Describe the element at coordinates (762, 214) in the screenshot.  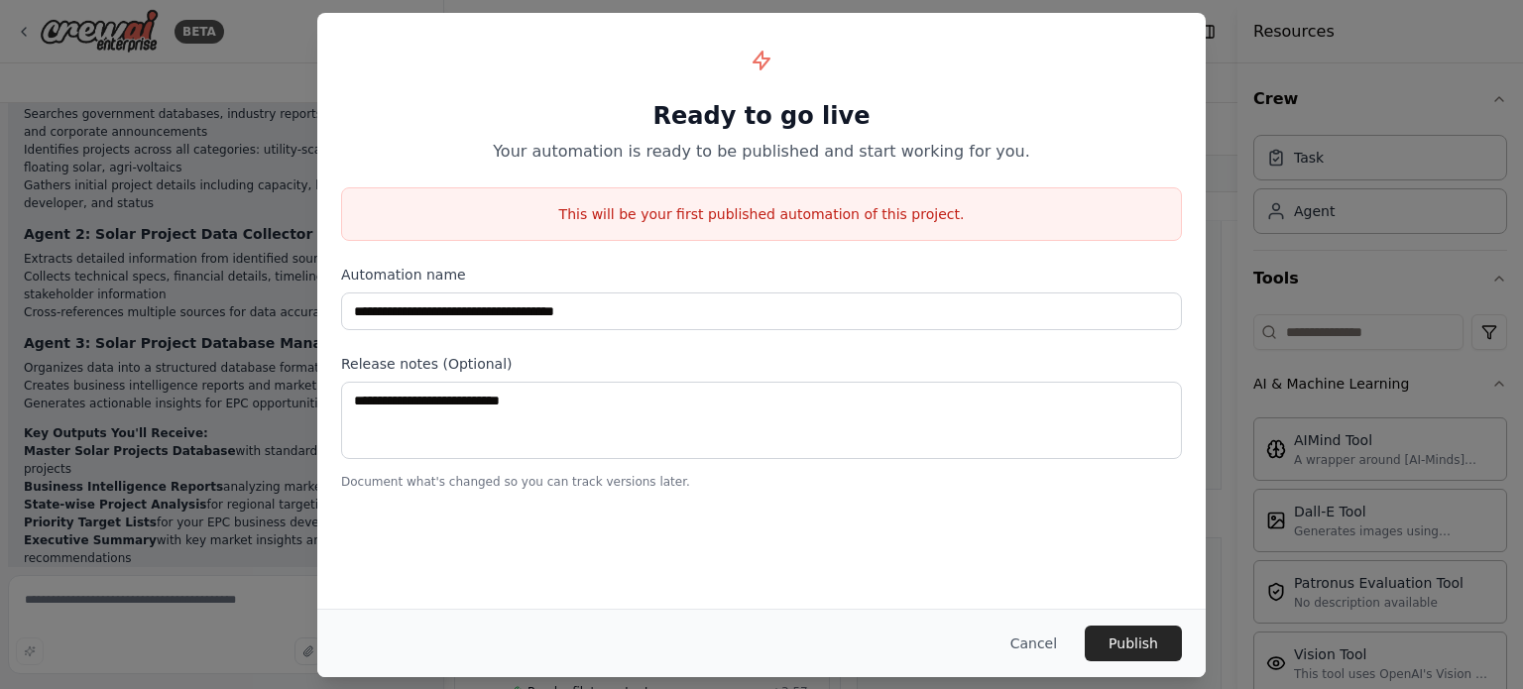
I see `p: This will be your first published automation of this project.` at that location.